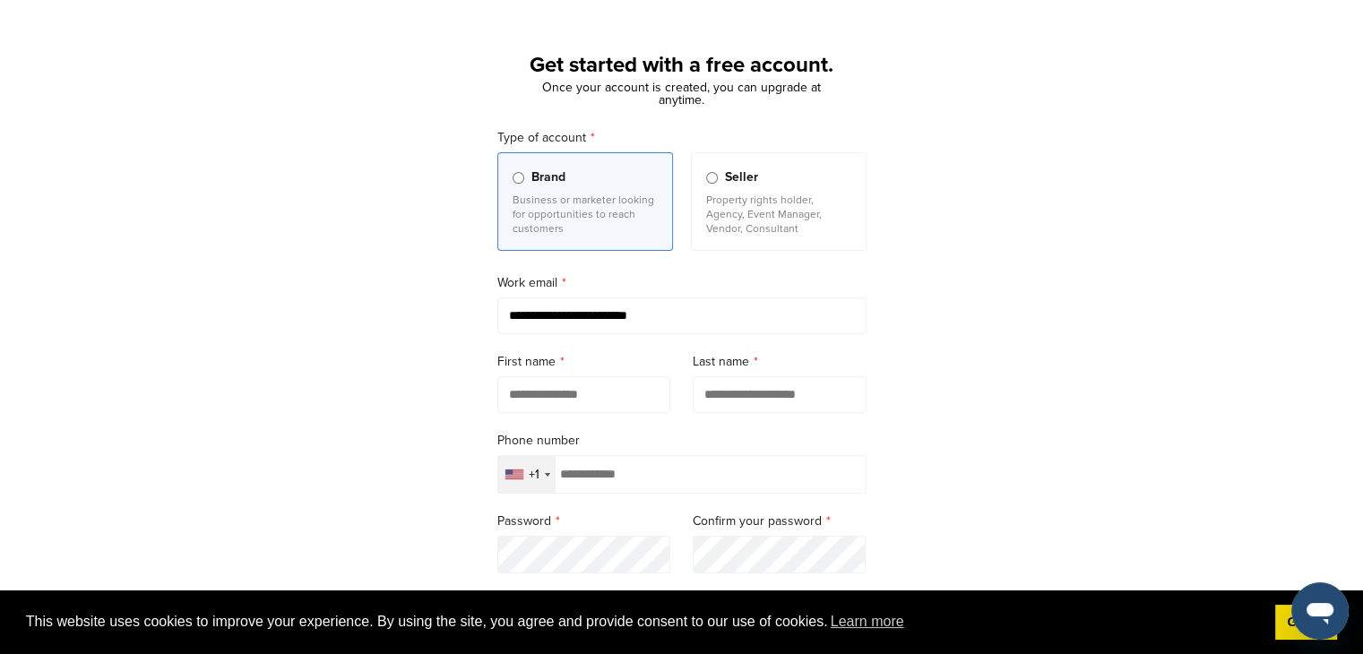  I want to click on div: +1, so click(534, 475).